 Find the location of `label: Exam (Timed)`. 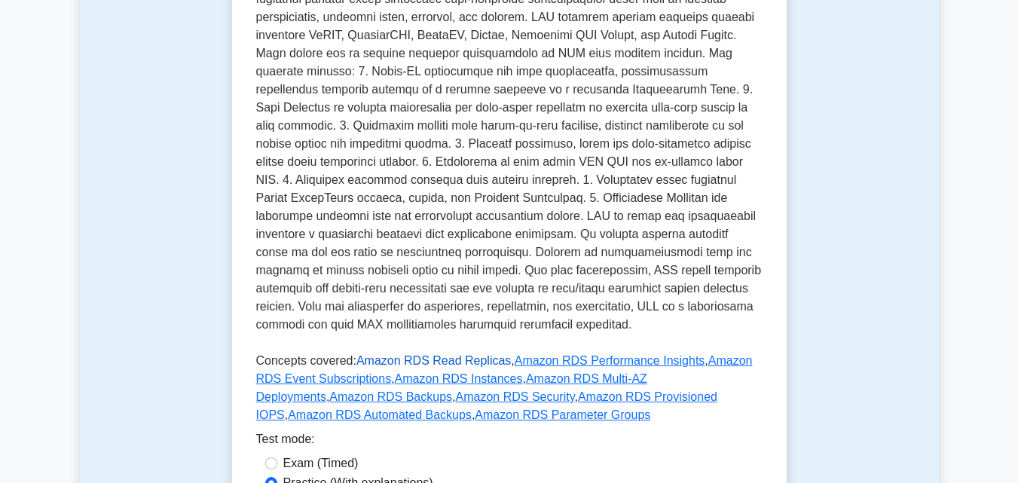

label: Exam (Timed) is located at coordinates (321, 463).